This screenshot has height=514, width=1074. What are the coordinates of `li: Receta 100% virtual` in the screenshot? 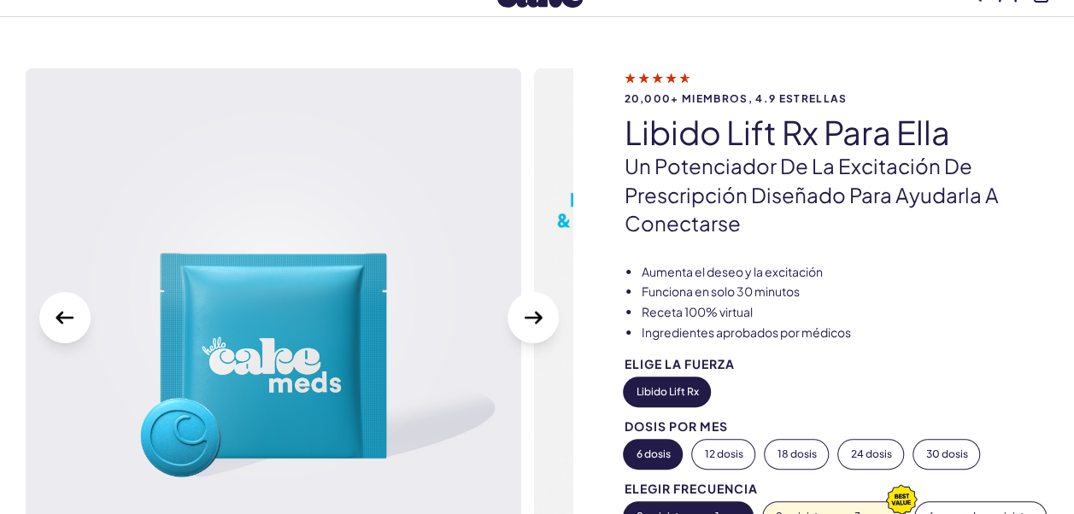 It's located at (844, 313).